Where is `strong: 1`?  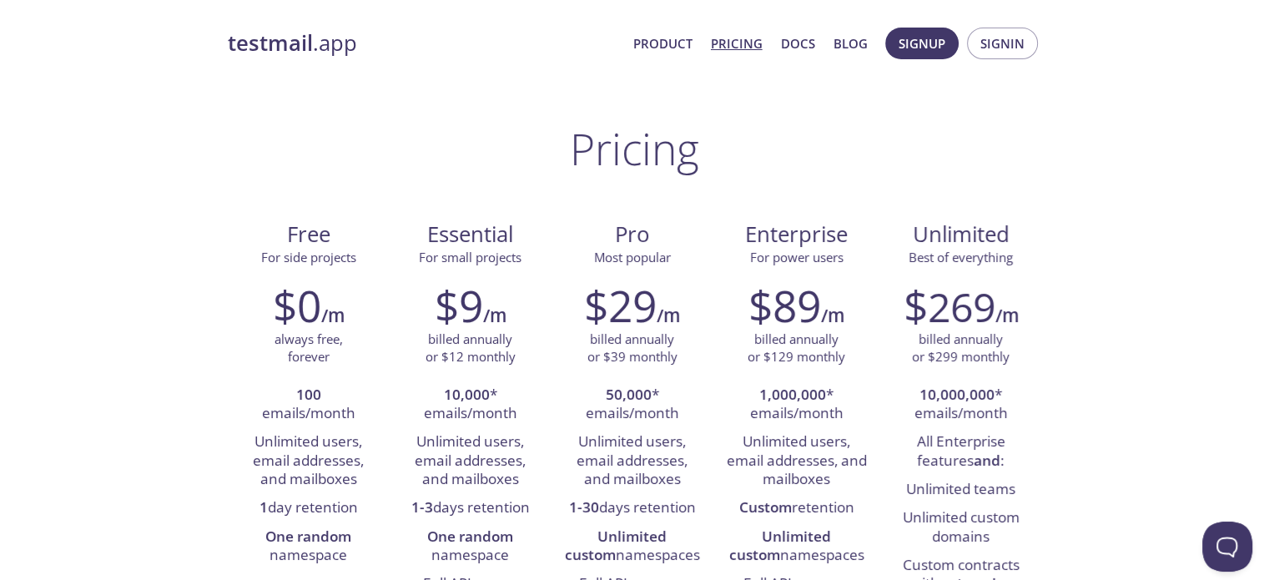
strong: 1 is located at coordinates (264, 506).